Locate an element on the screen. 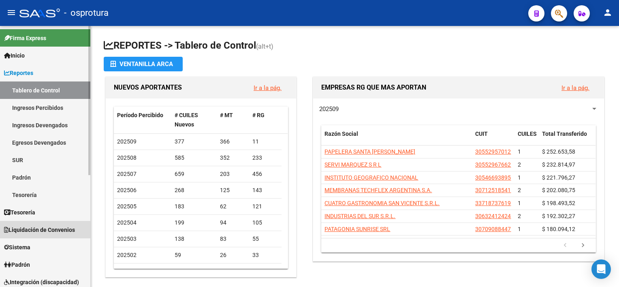 The height and width of the screenshot is (287, 619). div: 26 is located at coordinates (233, 255).